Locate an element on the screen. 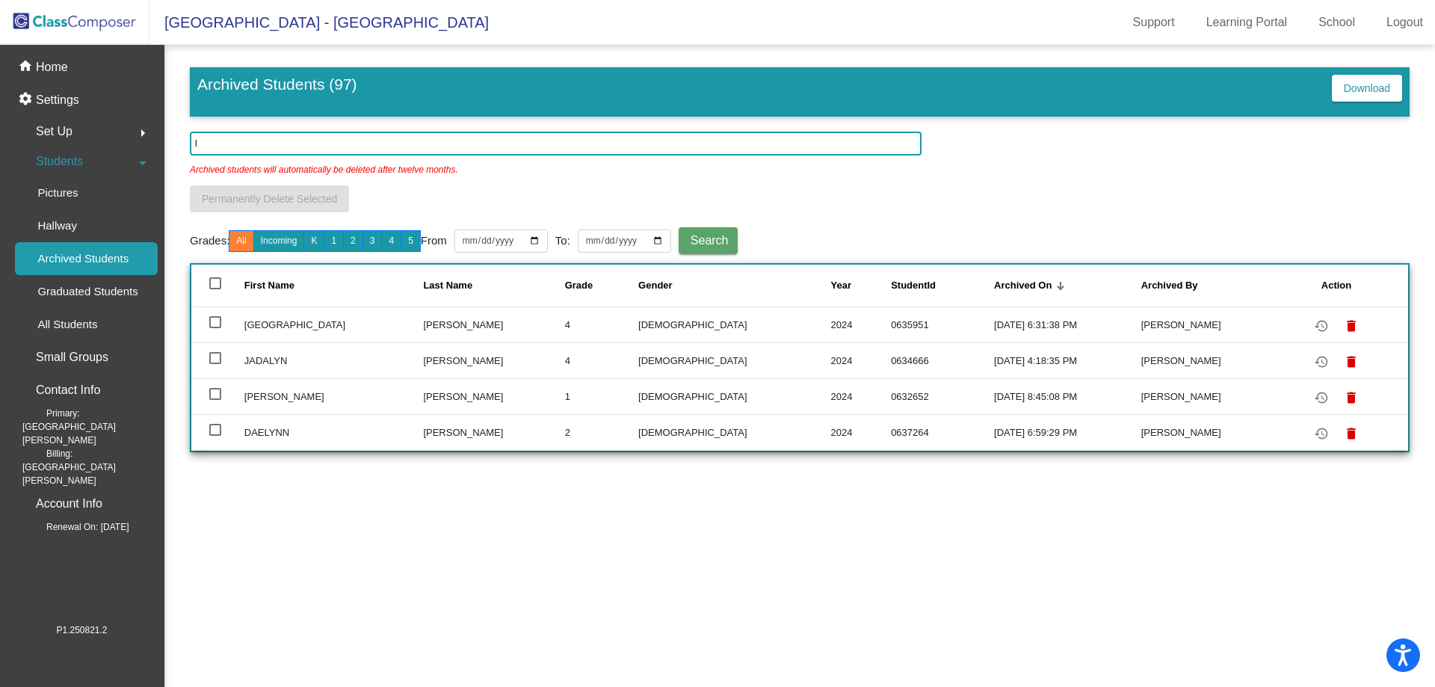  td: 0632652 is located at coordinates (942, 396).